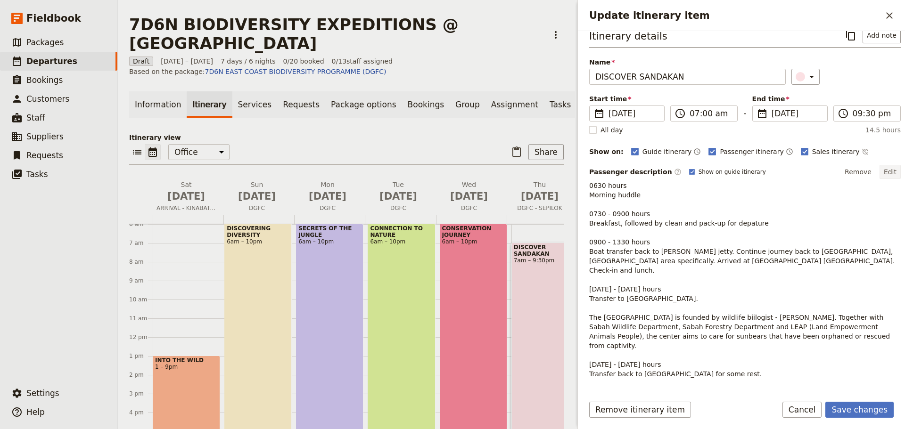  Describe the element at coordinates (545, 251) in the screenshot. I see `span: DISCOVER SANDAKAN` at that location.